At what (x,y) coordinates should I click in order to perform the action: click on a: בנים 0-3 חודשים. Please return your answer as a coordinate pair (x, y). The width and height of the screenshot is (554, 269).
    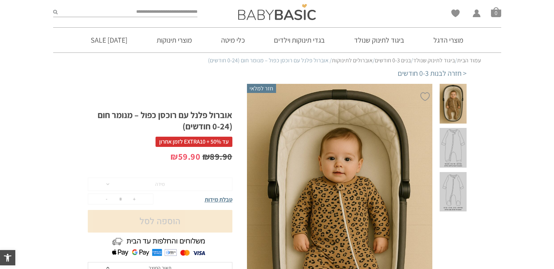
    Looking at the image, I should click on (393, 60).